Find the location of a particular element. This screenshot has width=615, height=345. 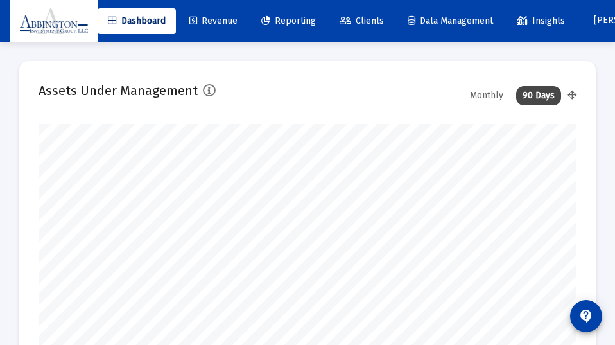

a: Data Management is located at coordinates (450, 21).